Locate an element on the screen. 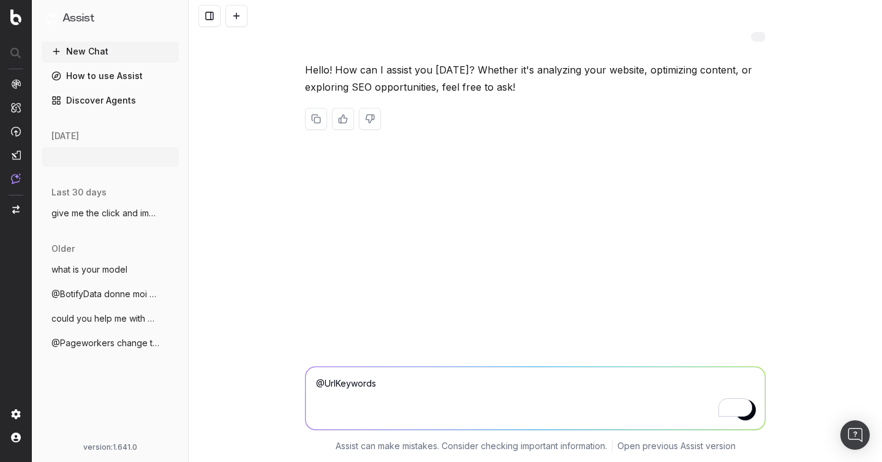  button: @BotifyData donne moi une liste de 100 u is located at coordinates (110, 294).